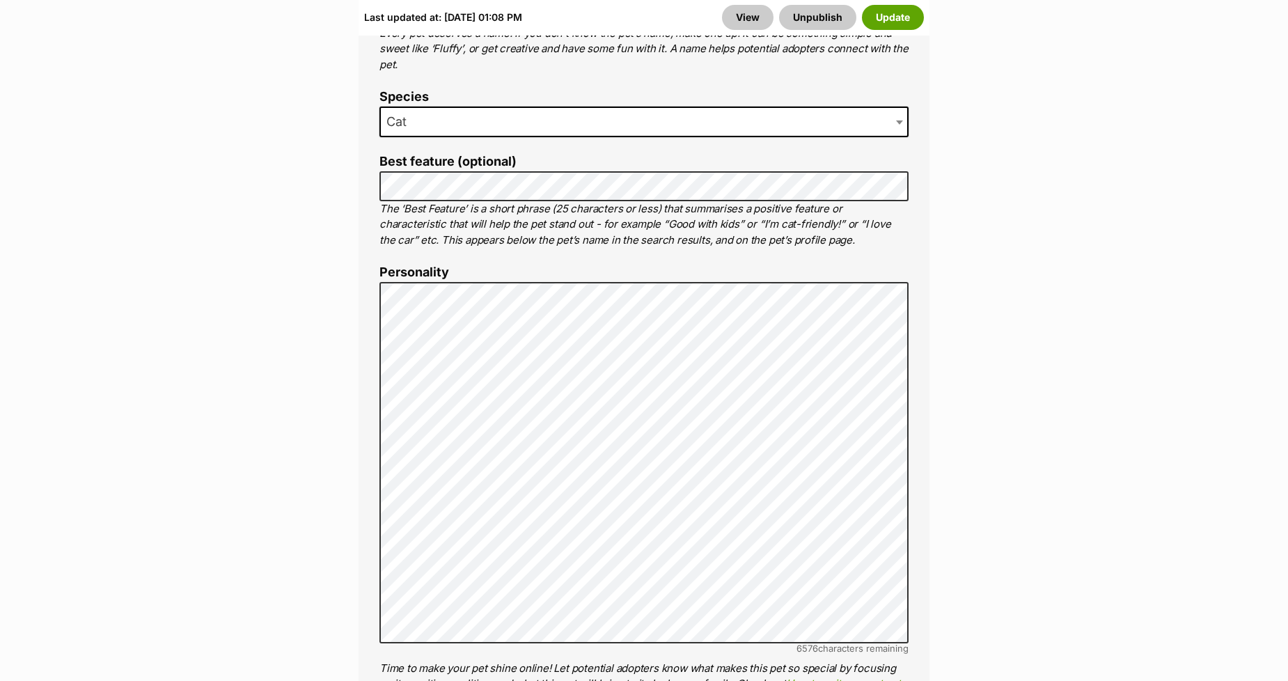 The width and height of the screenshot is (1288, 681). Describe the element at coordinates (807, 648) in the screenshot. I see `span: 6576` at that location.